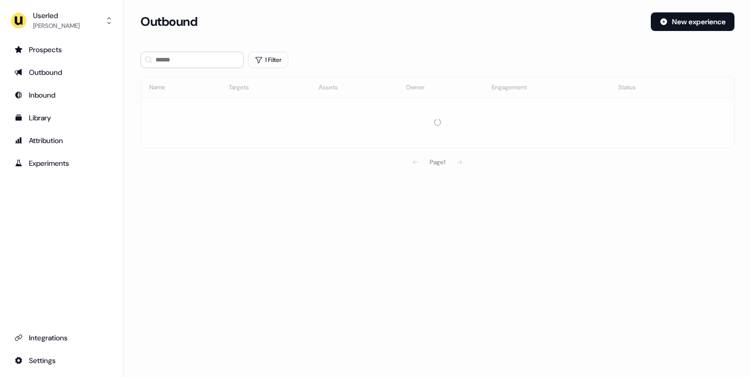 Image resolution: width=751 pixels, height=377 pixels. Describe the element at coordinates (61, 72) in the screenshot. I see `a: Go to outbound experience` at that location.